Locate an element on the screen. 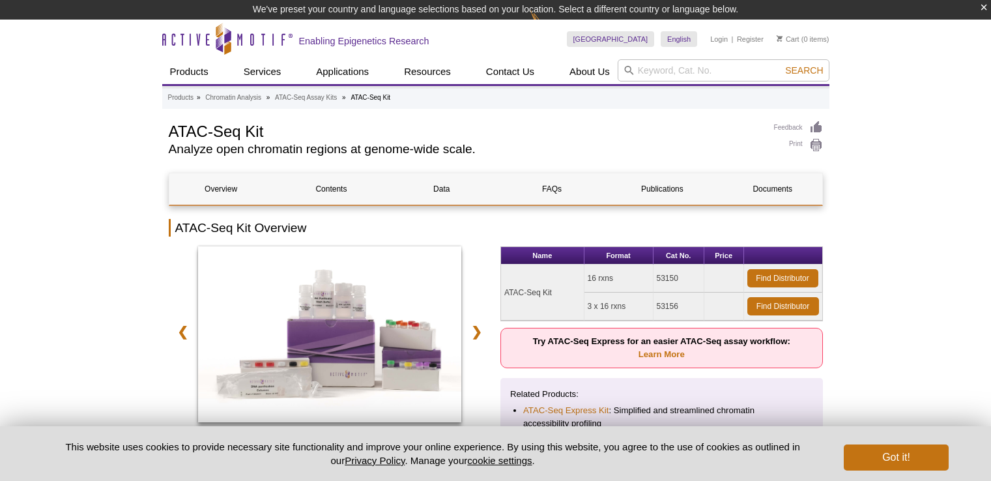 This screenshot has width=991, height=481. a: ATAC-Seq Assay Kits is located at coordinates (305, 98).